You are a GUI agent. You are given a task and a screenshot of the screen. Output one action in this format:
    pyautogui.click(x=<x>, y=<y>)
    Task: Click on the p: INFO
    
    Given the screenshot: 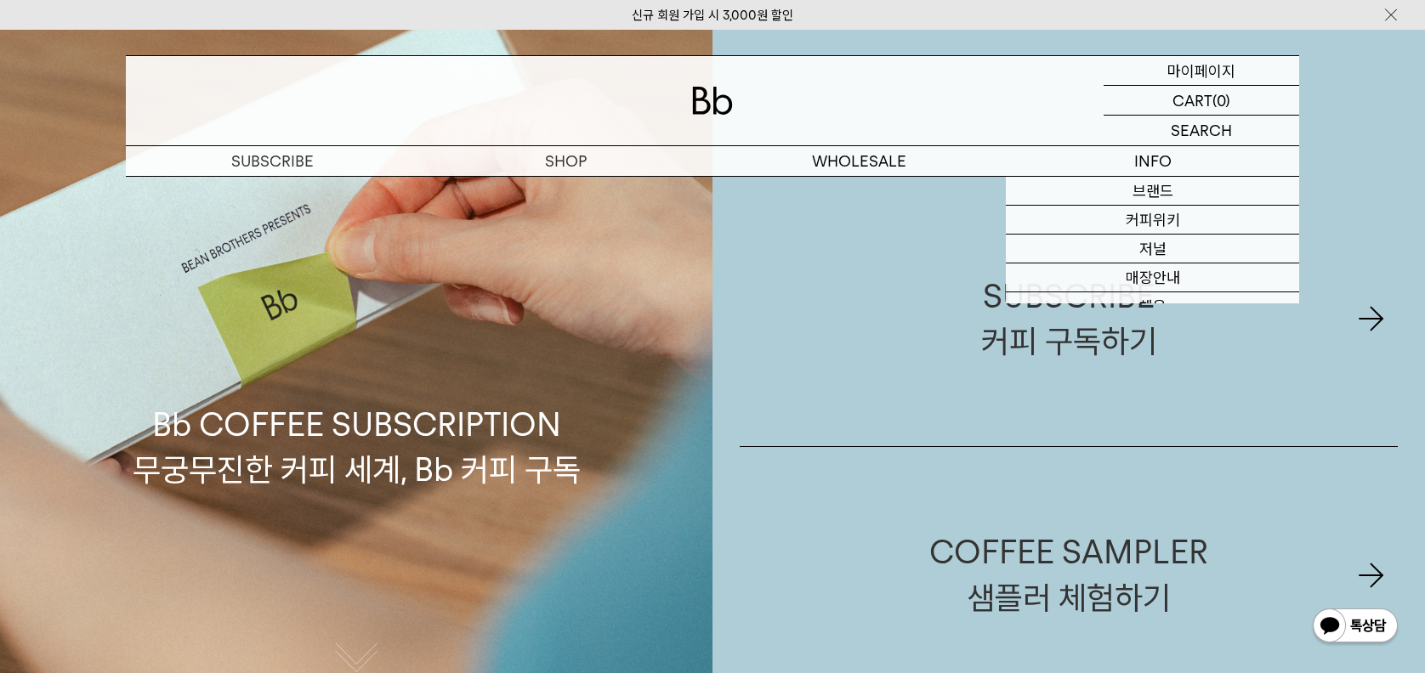 What is the action you would take?
    pyautogui.click(x=1152, y=161)
    